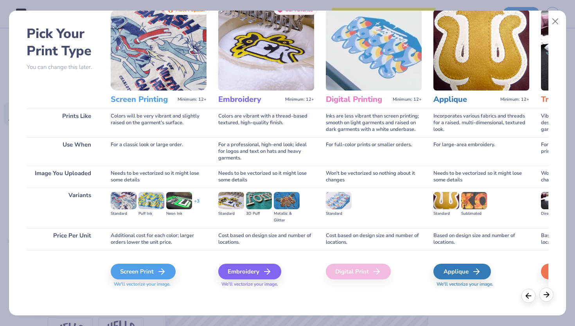  What do you see at coordinates (374, 177) in the screenshot?
I see `div: Won't be vectorized so nothing about it changes` at bounding box center [374, 177].